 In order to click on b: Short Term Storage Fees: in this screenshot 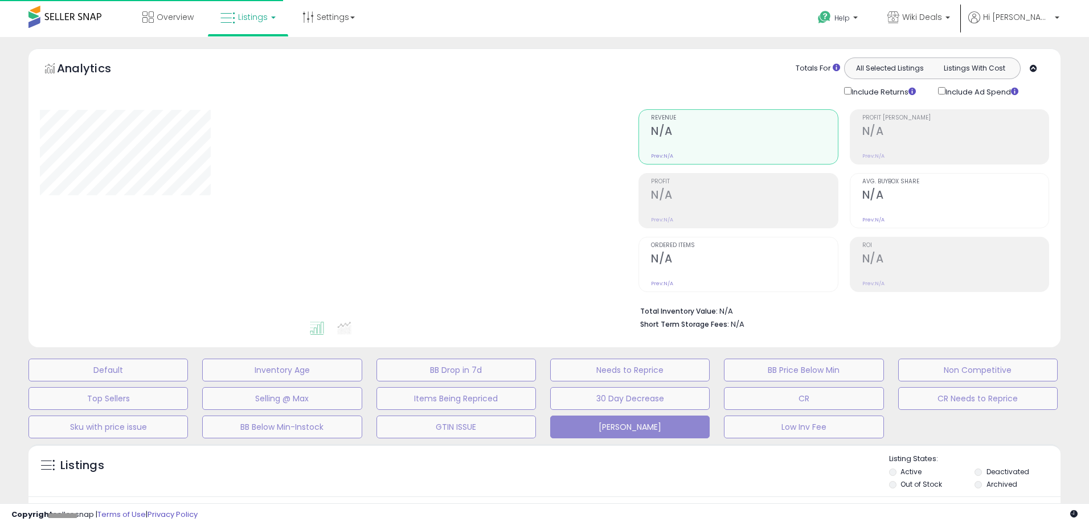, I will do `click(684, 324)`.